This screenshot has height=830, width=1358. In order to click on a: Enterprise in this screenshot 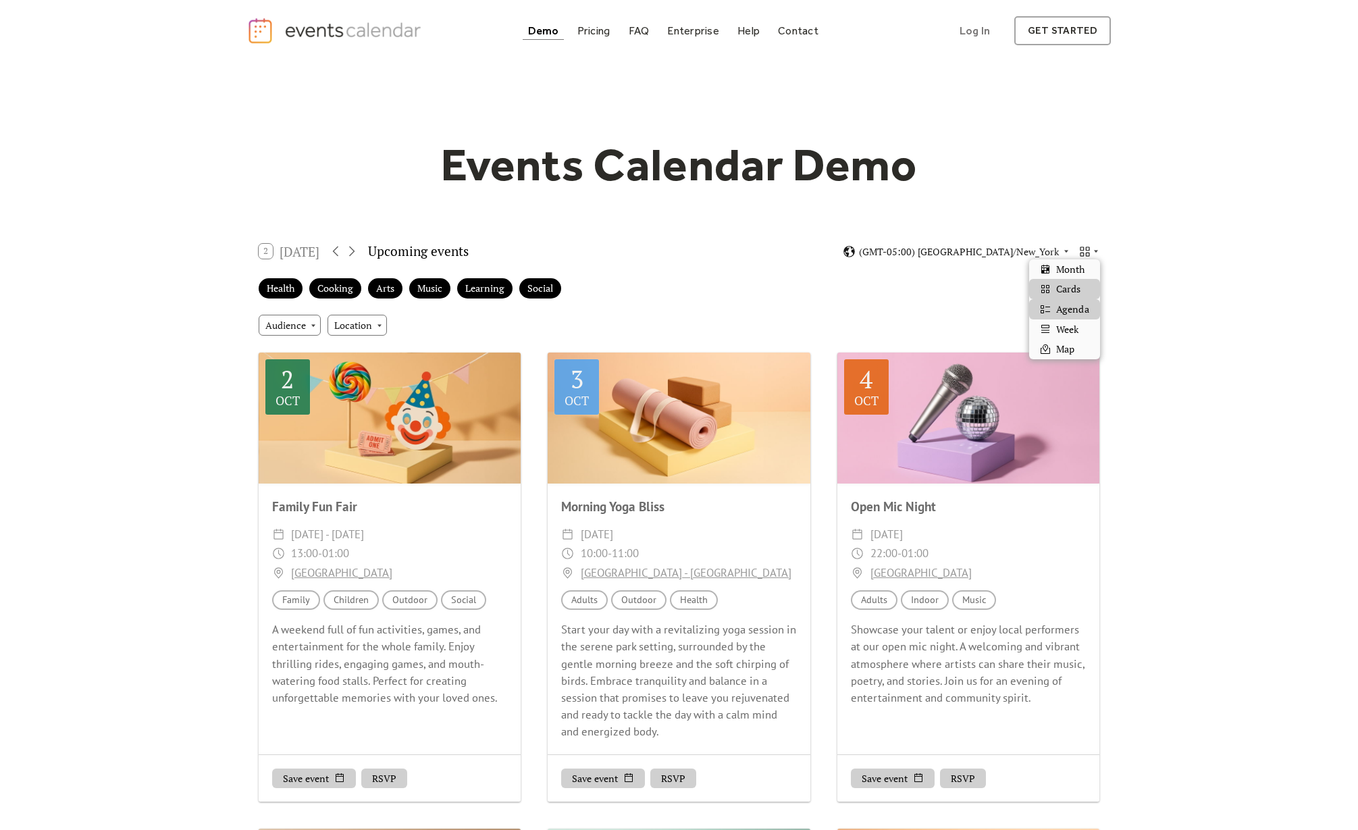, I will do `click(693, 30)`.